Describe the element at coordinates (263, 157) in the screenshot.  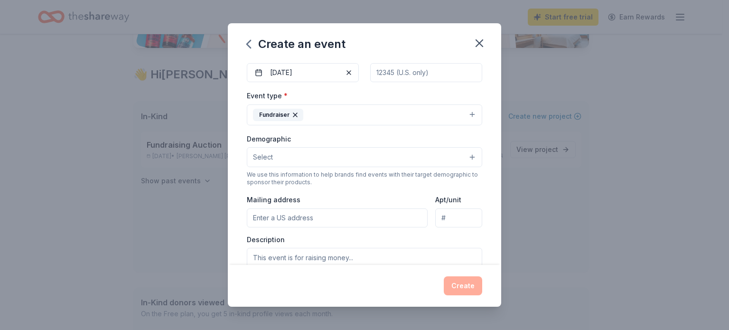
I see `span: Select` at that location.